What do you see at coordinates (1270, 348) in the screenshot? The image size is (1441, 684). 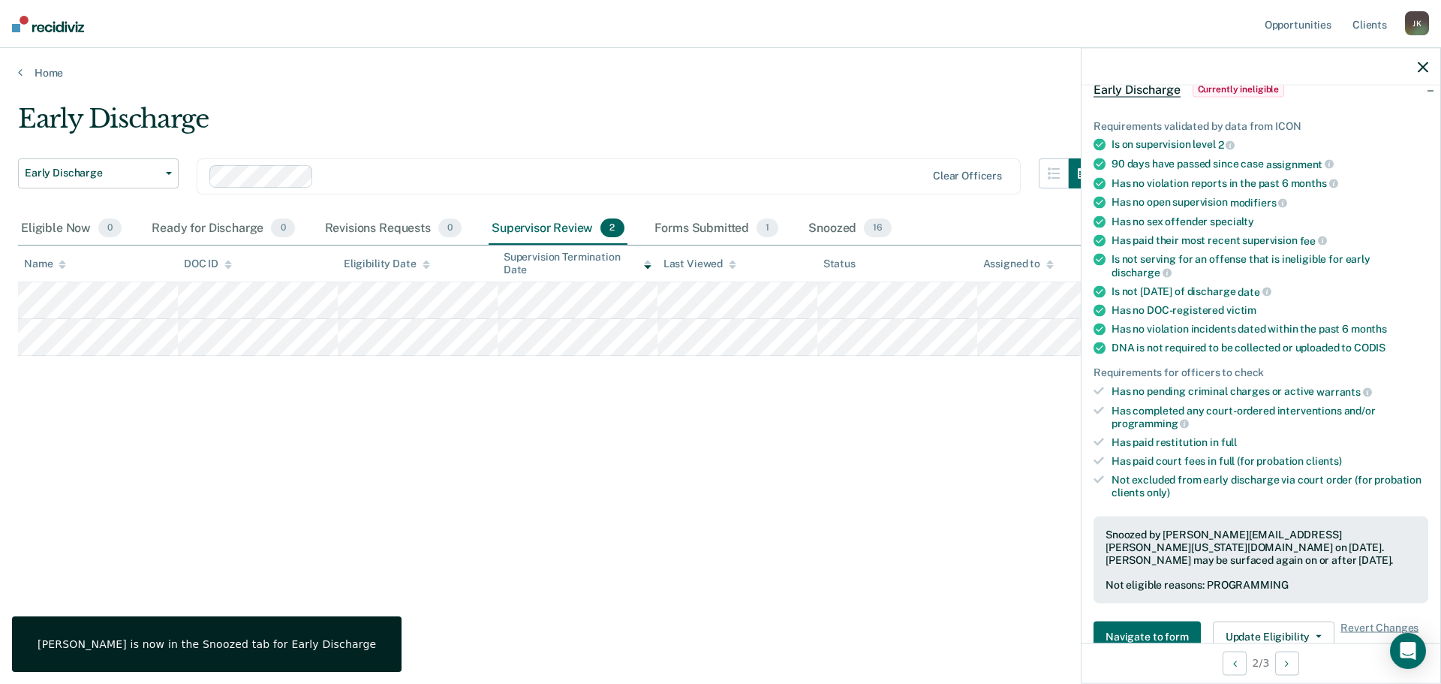 I see `div: DNA is not required to be collected or uploaded to` at bounding box center [1270, 348].